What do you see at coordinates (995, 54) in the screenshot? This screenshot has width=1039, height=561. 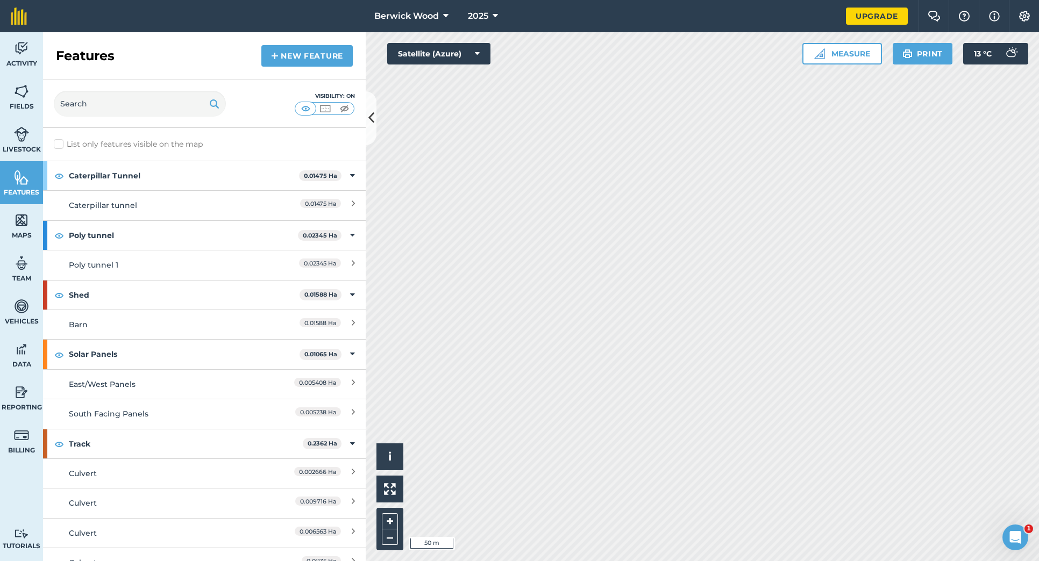 I see `button: 13 °C` at bounding box center [995, 54].